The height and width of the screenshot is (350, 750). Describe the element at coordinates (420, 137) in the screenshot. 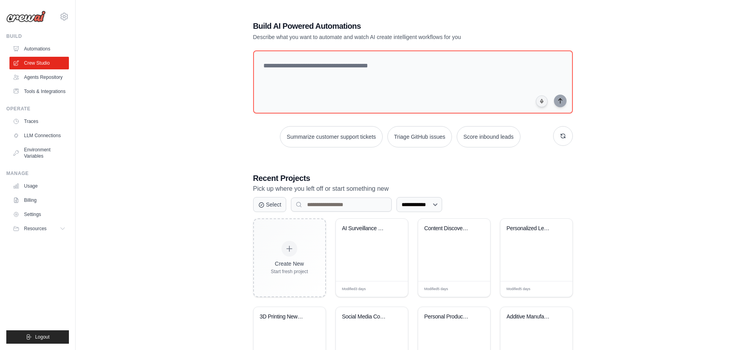

I see `button: Triage GitHub issues` at that location.